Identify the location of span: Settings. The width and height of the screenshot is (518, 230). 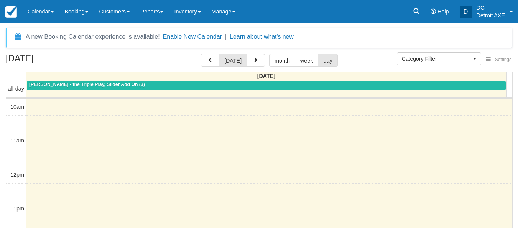
(503, 59).